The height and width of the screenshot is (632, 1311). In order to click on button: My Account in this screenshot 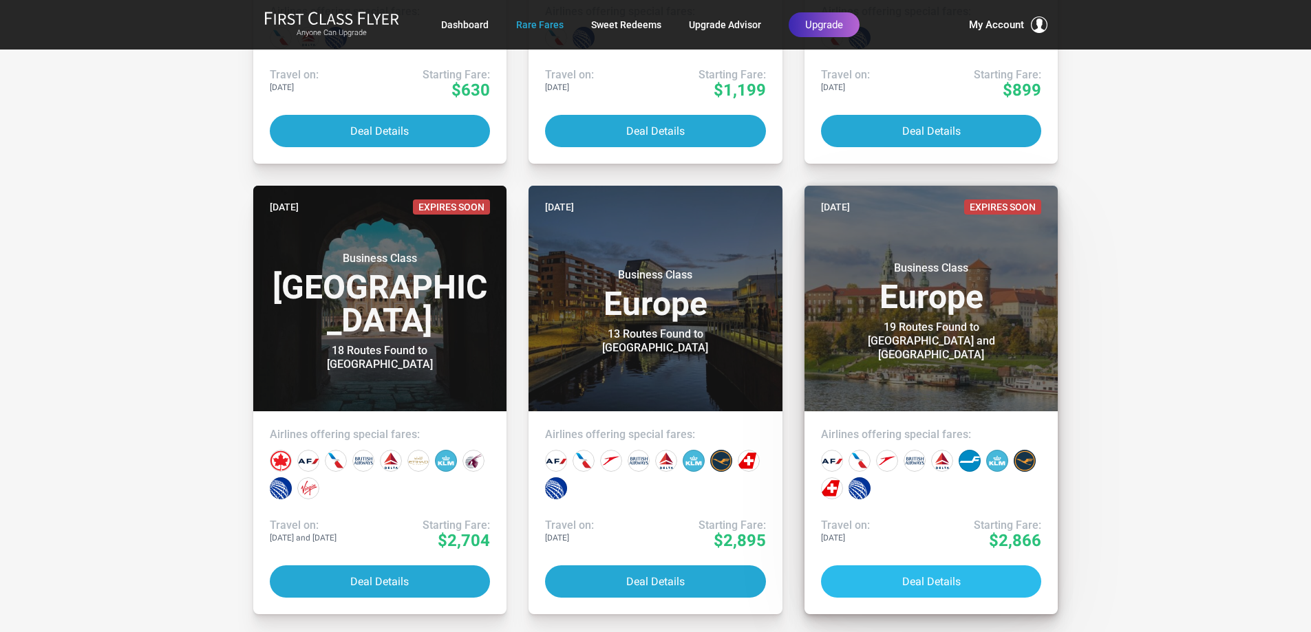, I will do `click(1008, 25)`.